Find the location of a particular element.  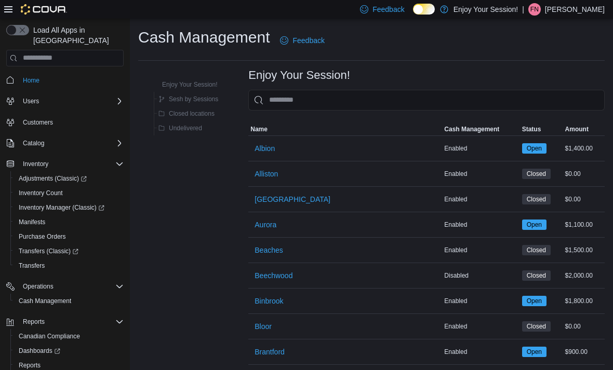

button: Sesh by Sessions is located at coordinates (188, 99).